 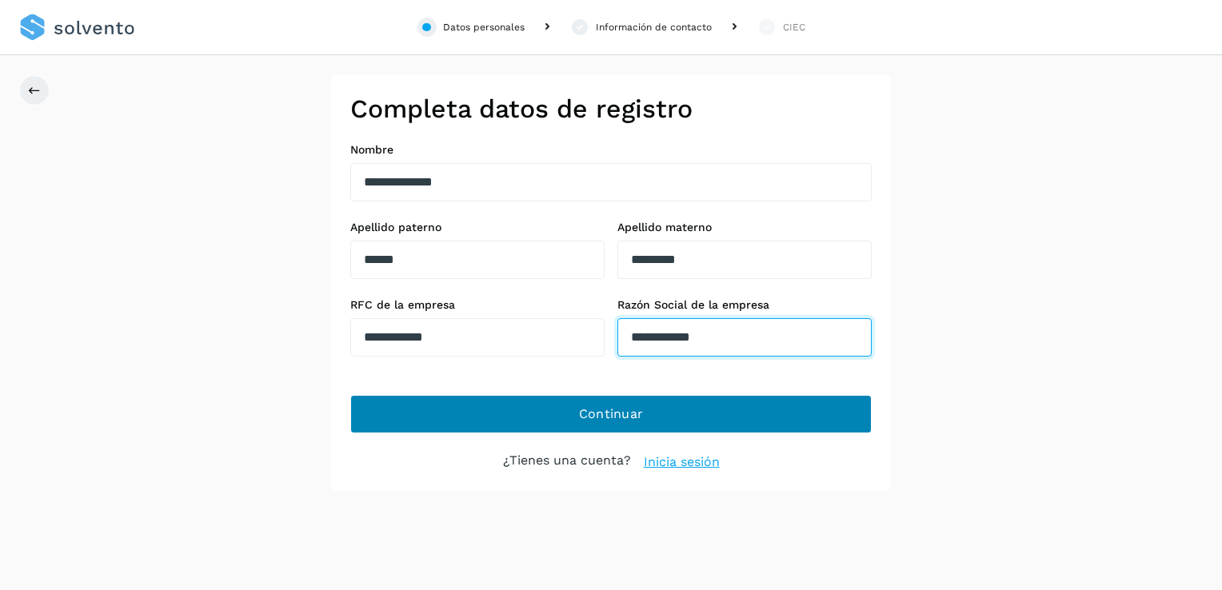 What do you see at coordinates (478, 227) in the screenshot?
I see `label: Apellido paterno` at bounding box center [478, 227].